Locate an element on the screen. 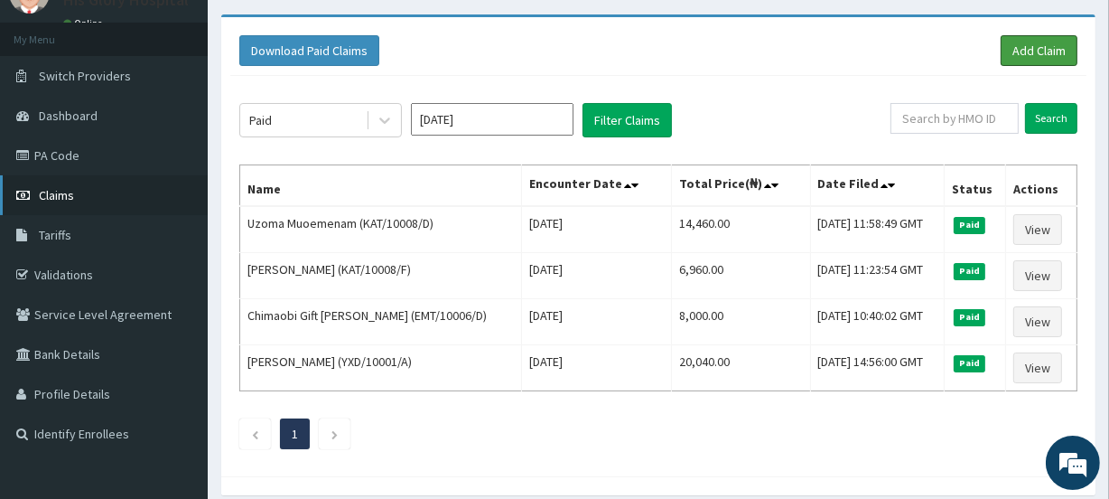  input: Search is located at coordinates (1051, 118).